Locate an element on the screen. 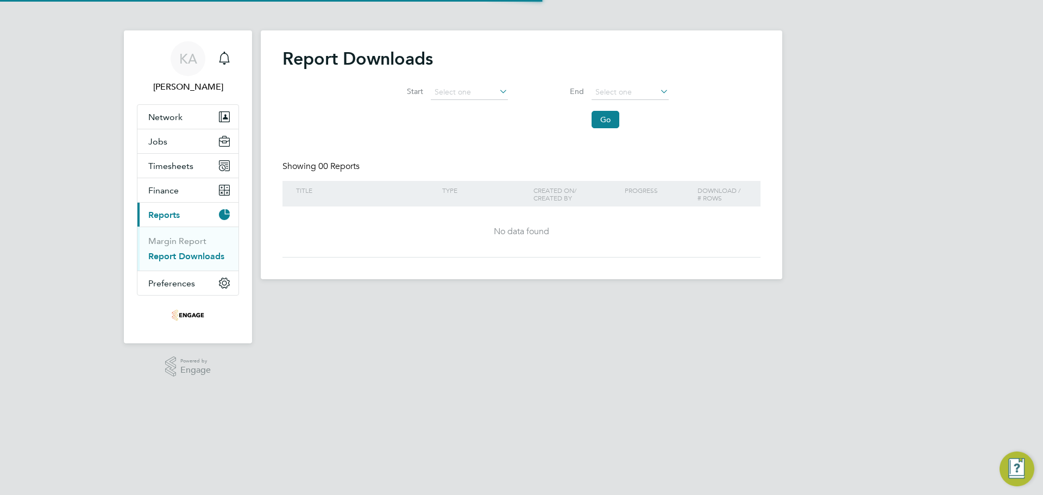 The image size is (1043, 495). span: 00 Reports is located at coordinates (339, 166).